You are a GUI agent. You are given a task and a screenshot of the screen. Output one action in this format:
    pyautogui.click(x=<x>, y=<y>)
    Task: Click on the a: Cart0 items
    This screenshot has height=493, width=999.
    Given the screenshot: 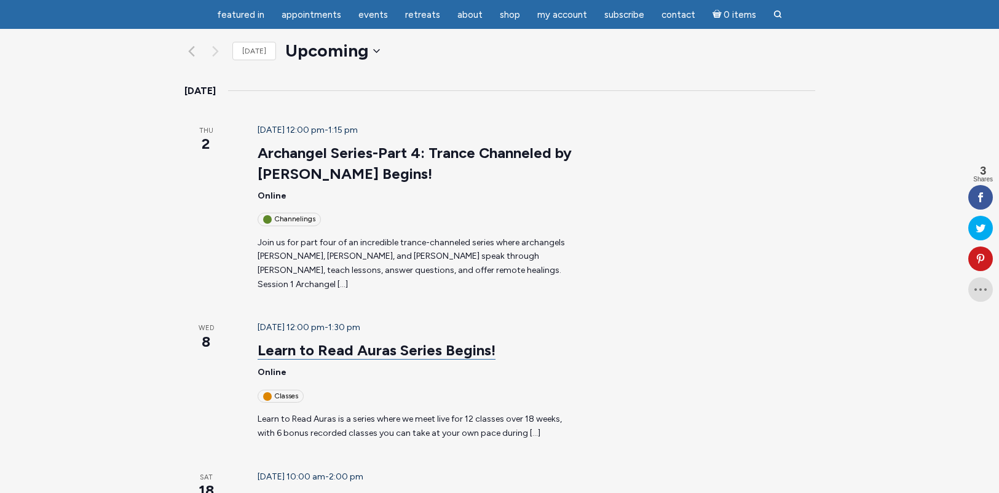 What is the action you would take?
    pyautogui.click(x=735, y=14)
    